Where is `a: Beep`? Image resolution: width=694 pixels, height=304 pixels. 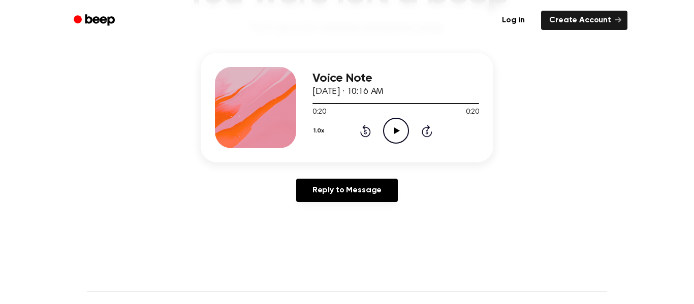
a: Beep is located at coordinates (95, 20).